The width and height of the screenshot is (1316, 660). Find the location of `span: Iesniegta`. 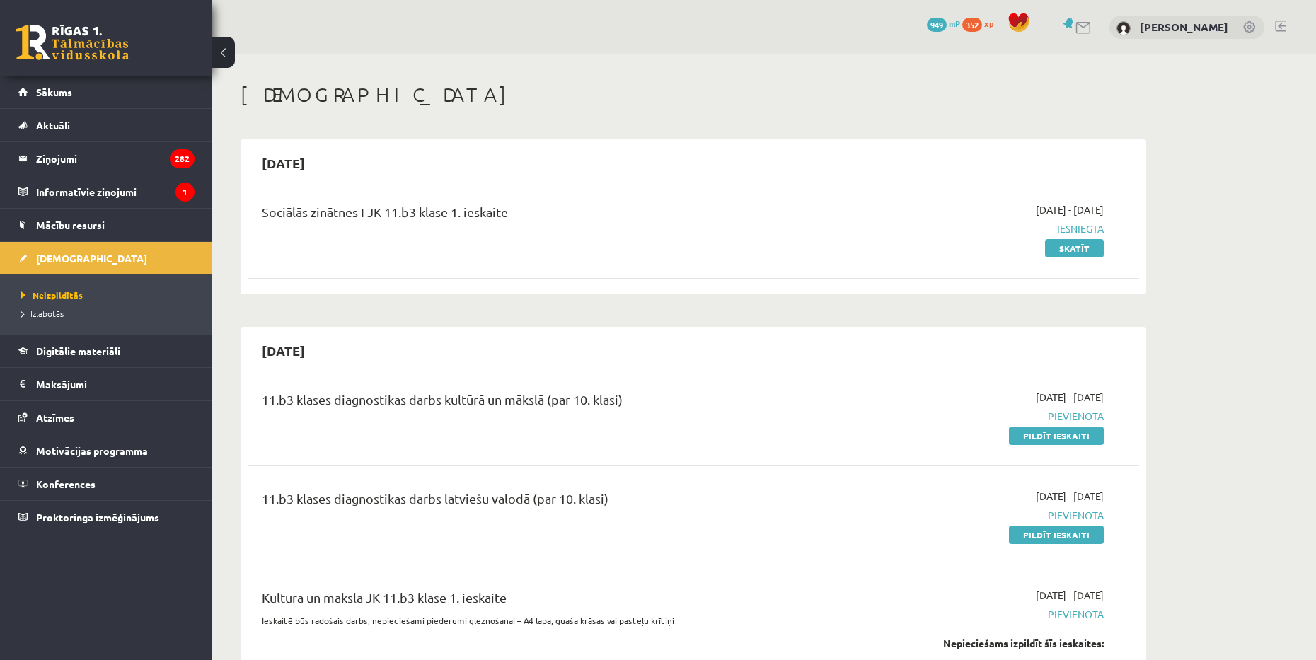

span: Iesniegta is located at coordinates (970, 229).